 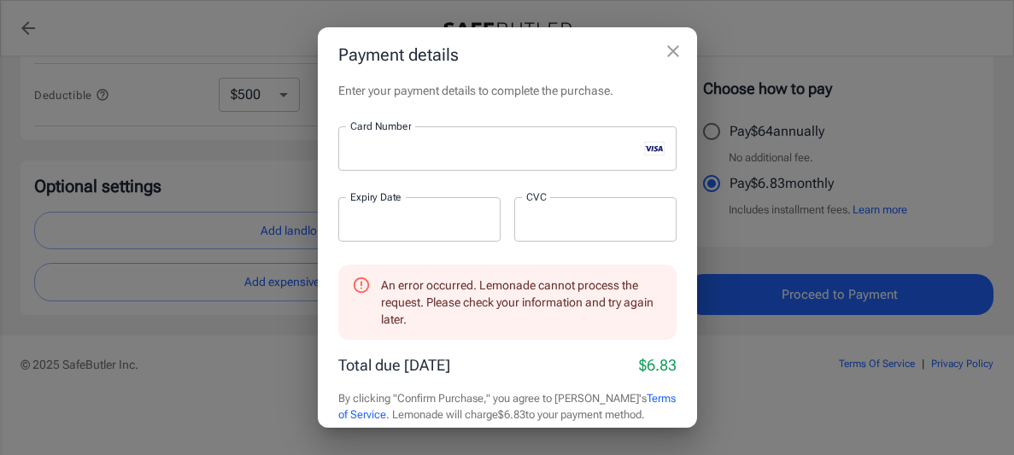 I want to click on svg: visa, so click(x=654, y=149).